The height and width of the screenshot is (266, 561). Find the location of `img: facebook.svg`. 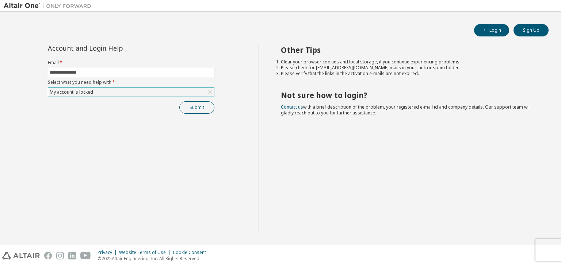

img: facebook.svg is located at coordinates (48, 256).